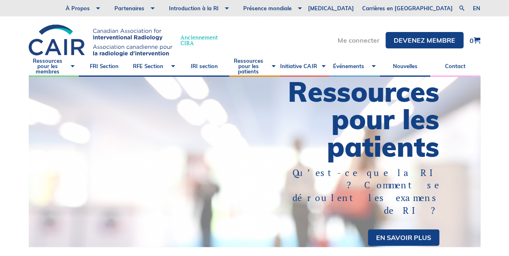 The image size is (509, 256). Describe the element at coordinates (104, 66) in the screenshot. I see `a: FRI Section` at that location.